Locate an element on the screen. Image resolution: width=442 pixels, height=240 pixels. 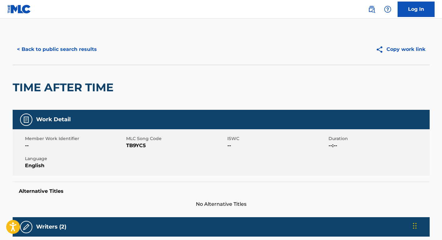
img: Writers is located at coordinates (26, 227).